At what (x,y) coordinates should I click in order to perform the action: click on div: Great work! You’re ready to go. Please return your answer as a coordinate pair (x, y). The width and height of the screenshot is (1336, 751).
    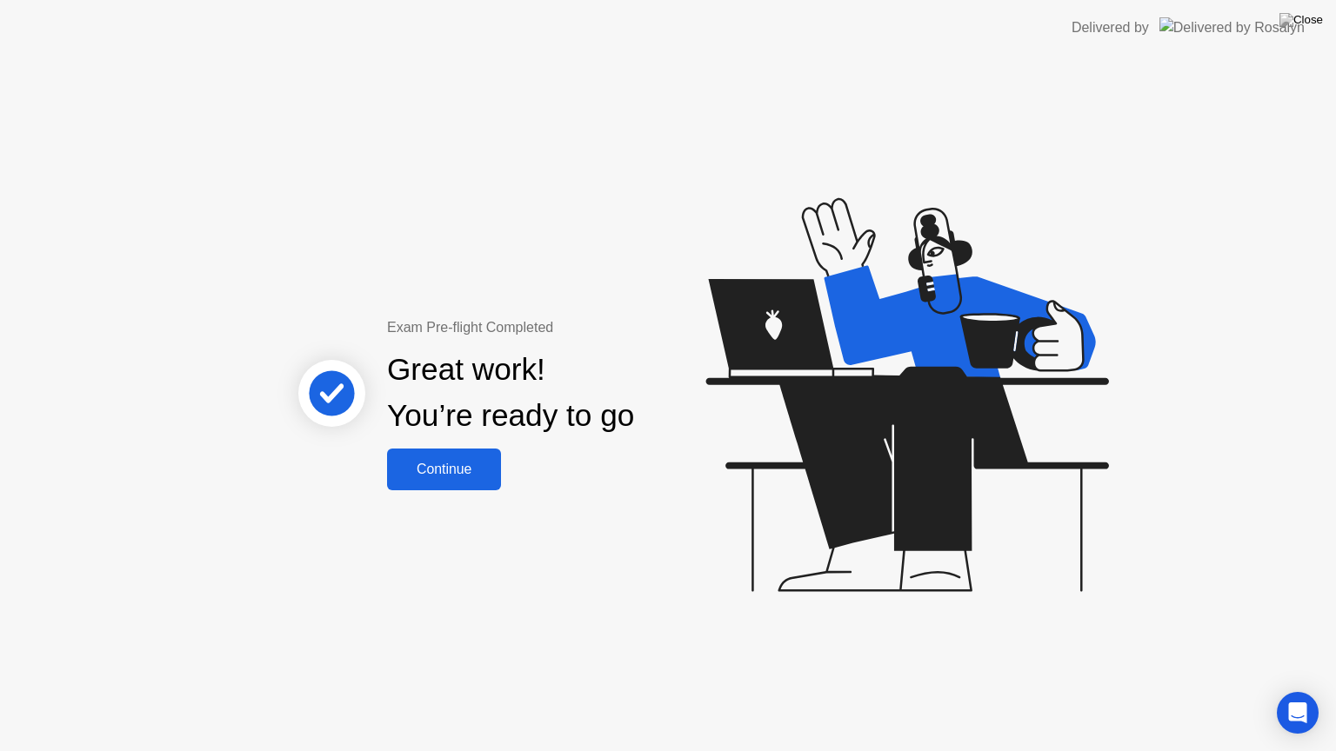
    Looking at the image, I should click on (510, 393).